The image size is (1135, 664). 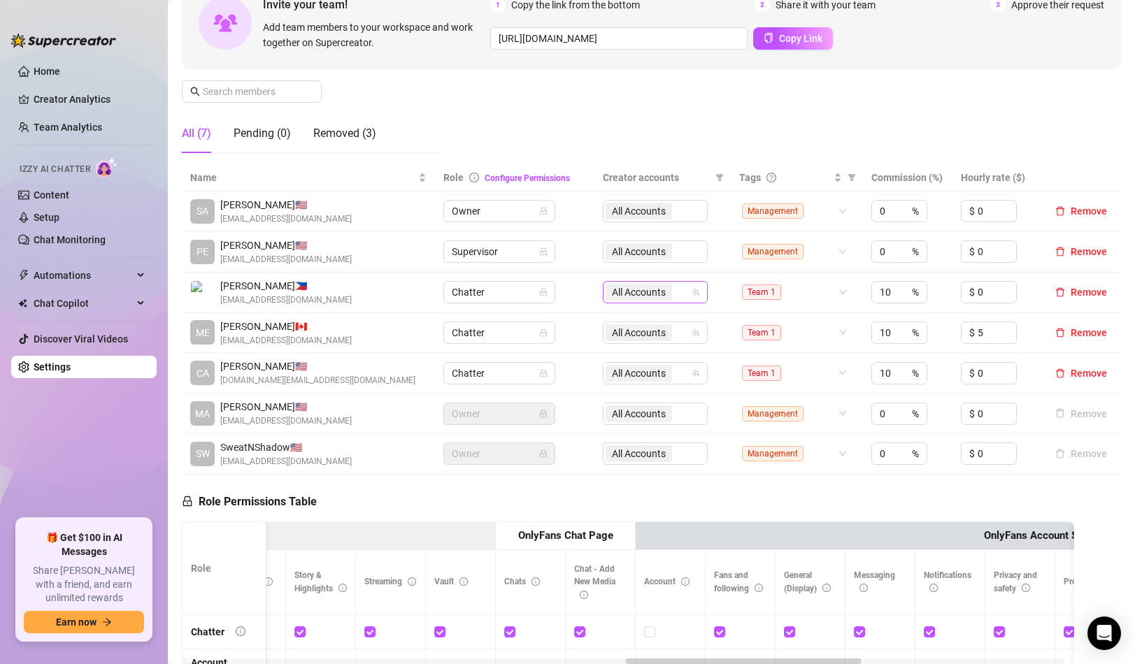 I want to click on th: Commission (%), so click(x=907, y=178).